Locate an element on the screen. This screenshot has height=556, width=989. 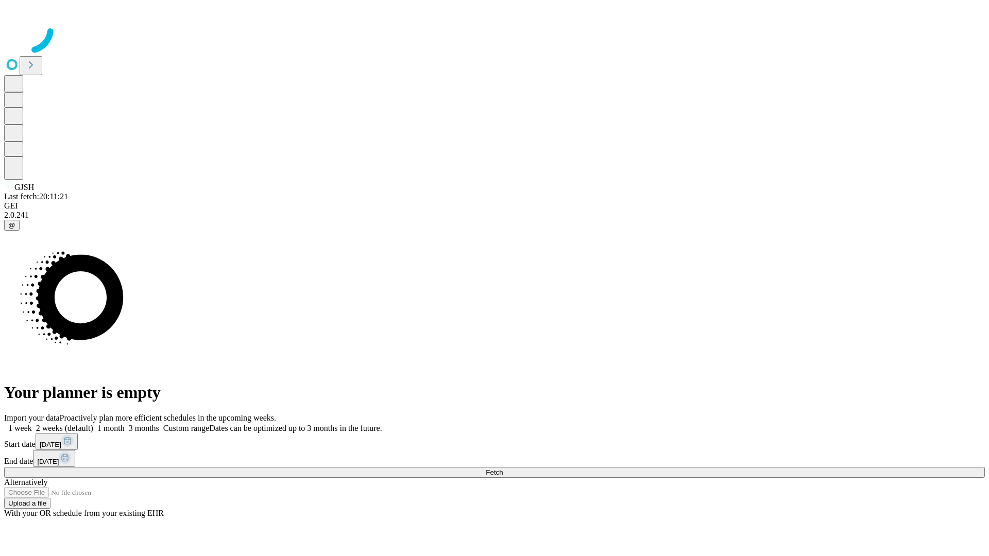
div: Start date is located at coordinates (495, 442).